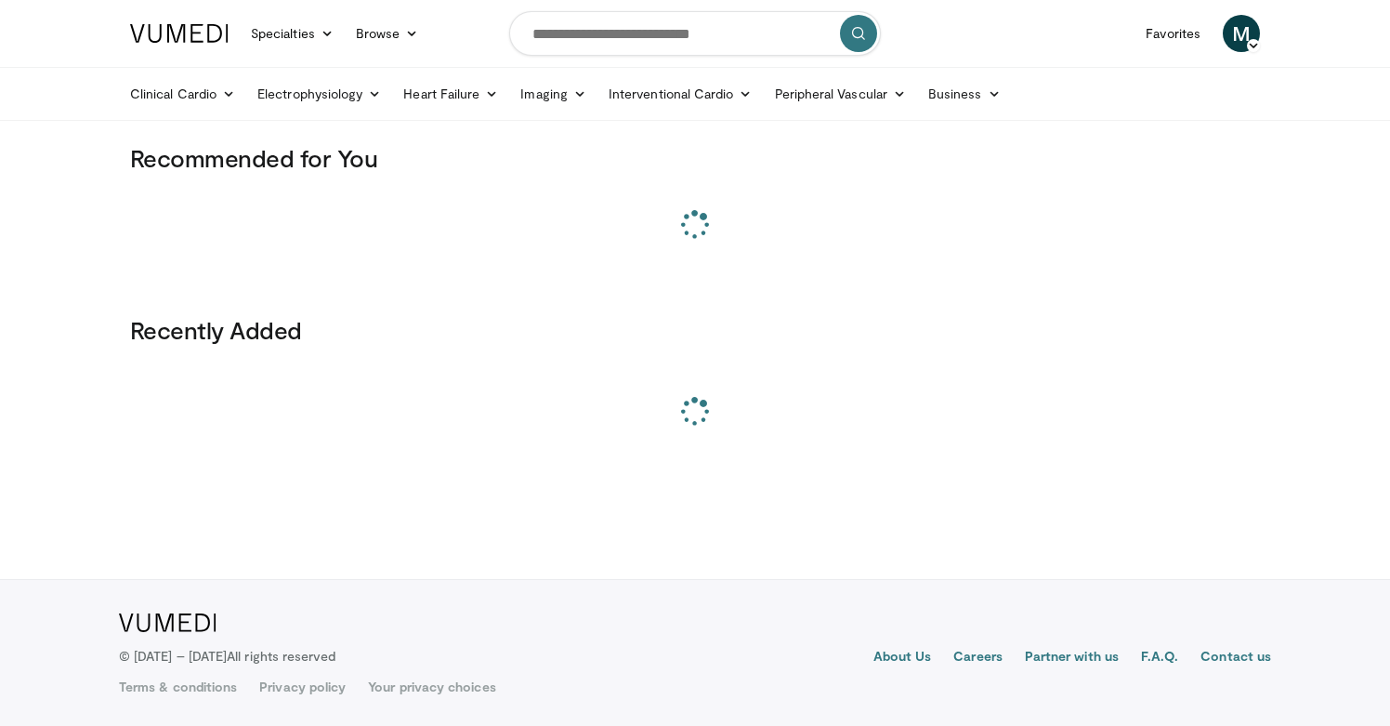 This screenshot has height=726, width=1390. What do you see at coordinates (388, 33) in the screenshot?
I see `a: Browse` at bounding box center [388, 33].